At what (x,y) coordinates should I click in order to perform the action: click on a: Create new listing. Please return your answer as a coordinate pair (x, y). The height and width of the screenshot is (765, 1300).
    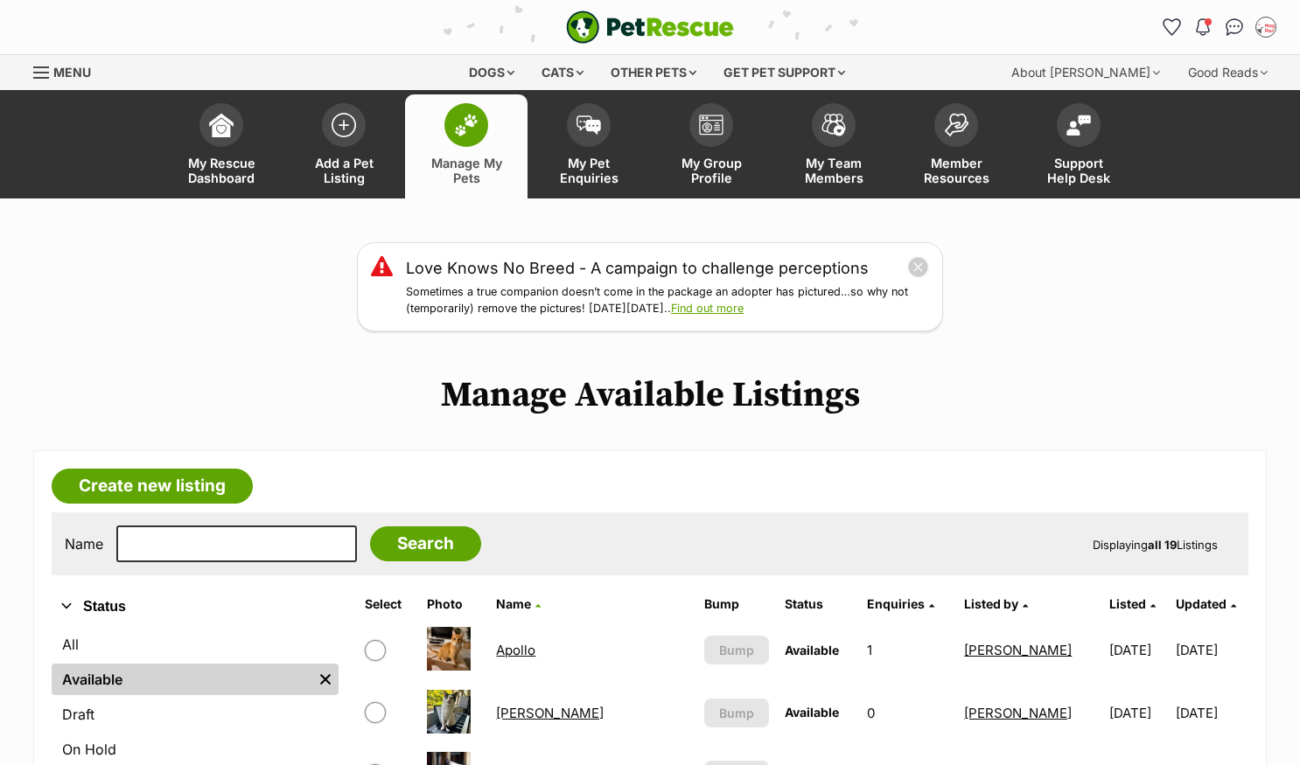
    Looking at the image, I should click on (152, 486).